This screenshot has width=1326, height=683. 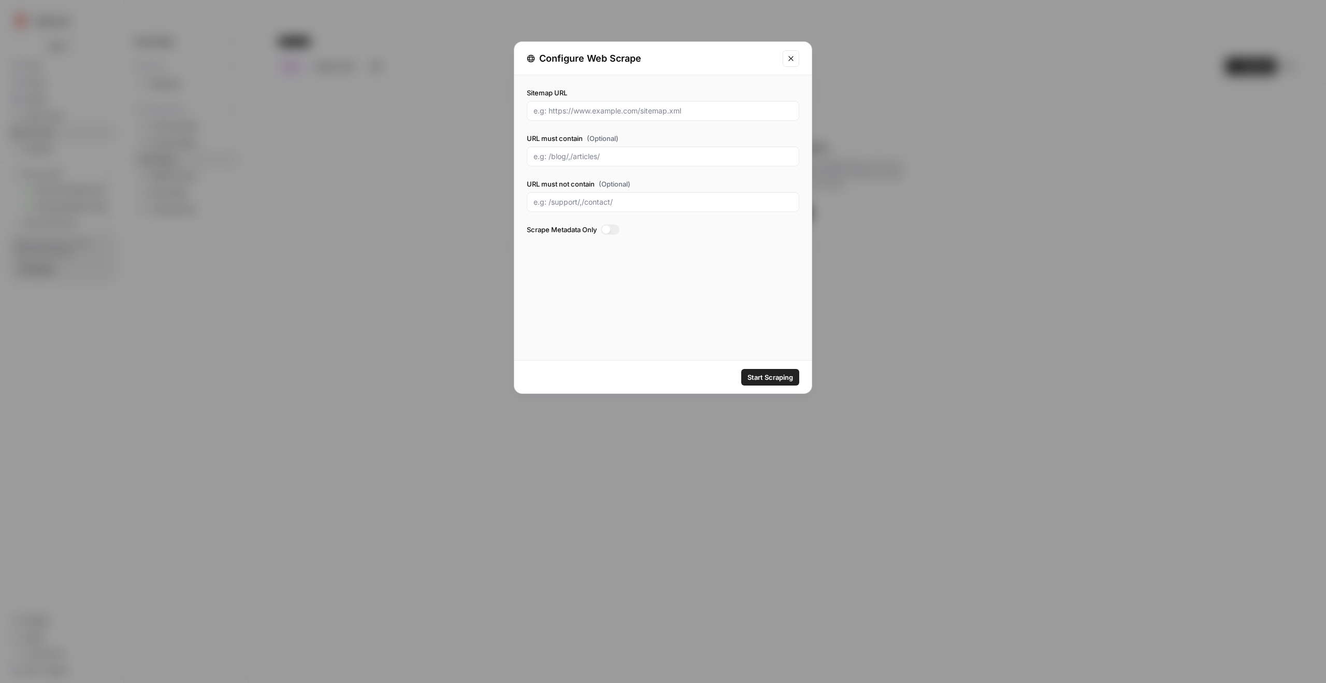 I want to click on label: Sitemap URL, so click(x=663, y=93).